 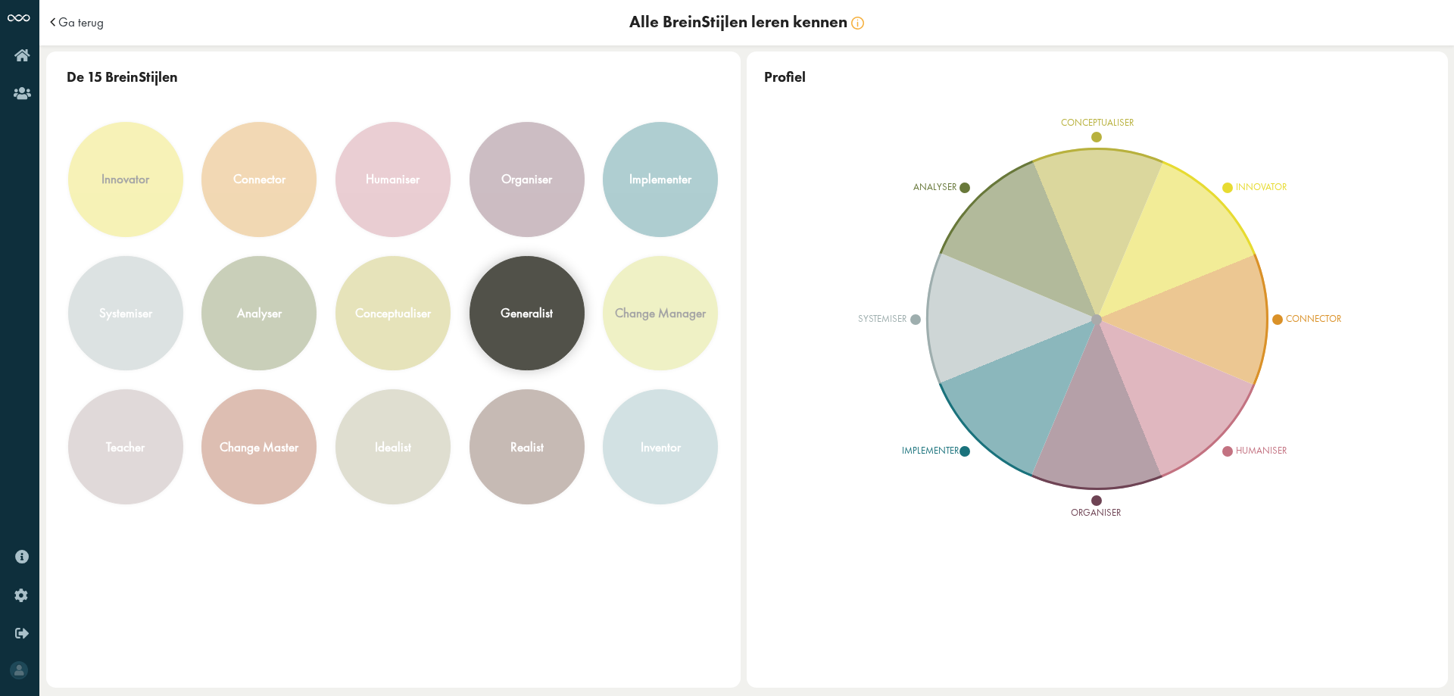 I want to click on div: change master, so click(x=259, y=447).